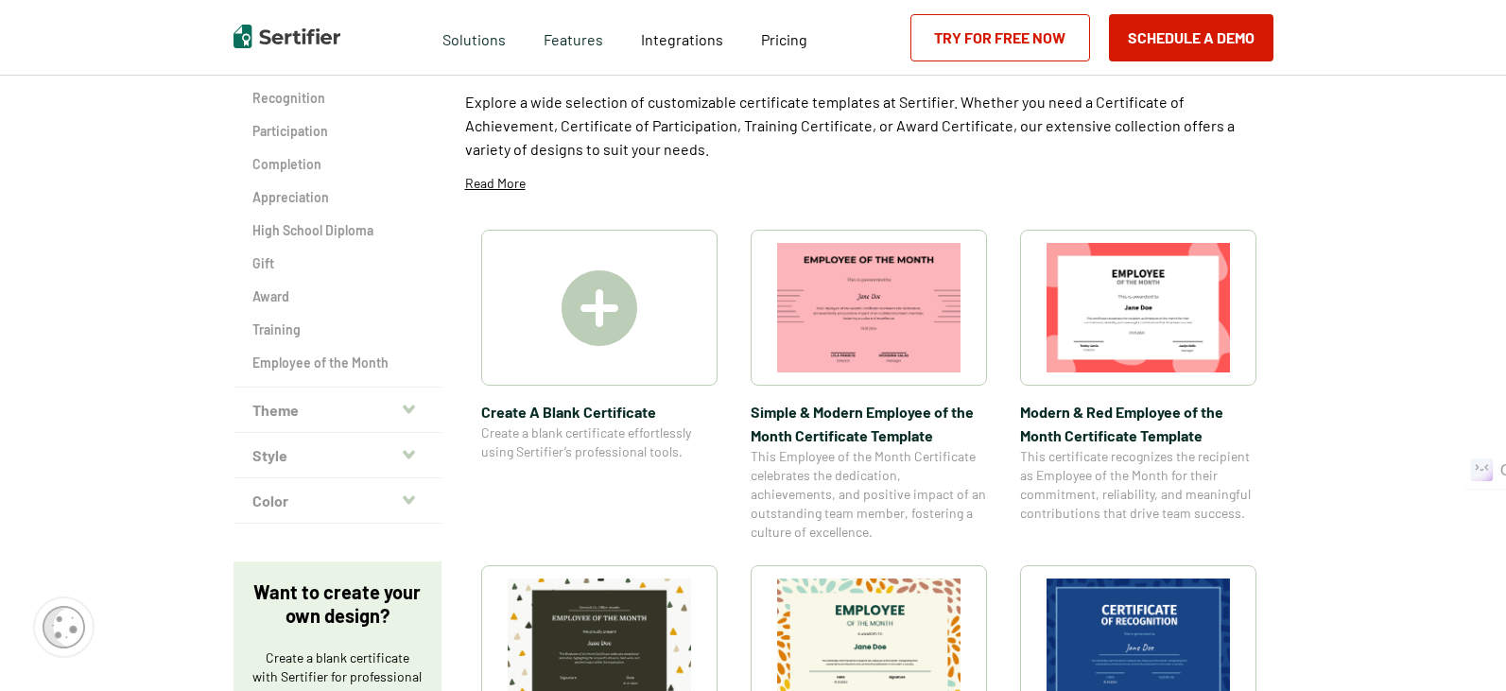 This screenshot has width=1506, height=691. Describe the element at coordinates (1138, 424) in the screenshot. I see `span: Modern & Red Employee of the Month Certificate Template` at that location.